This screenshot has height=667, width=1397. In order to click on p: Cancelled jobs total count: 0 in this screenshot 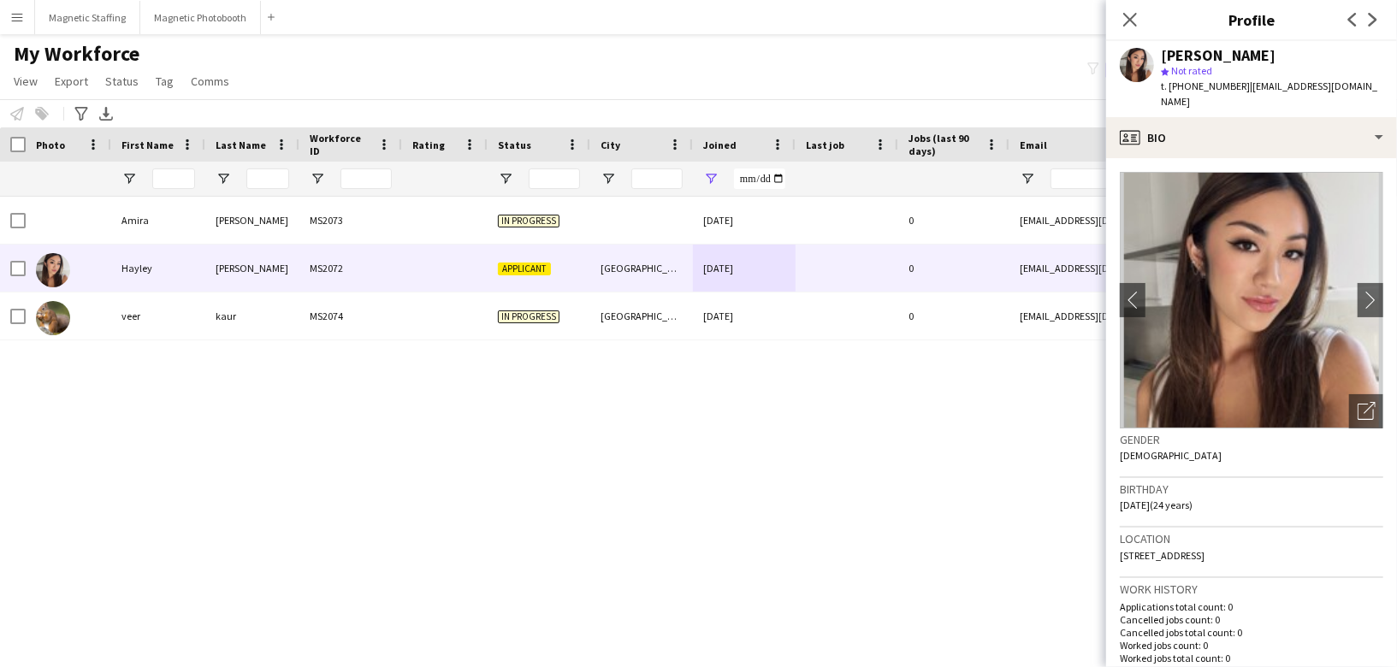, I will do `click(1251, 632)`.